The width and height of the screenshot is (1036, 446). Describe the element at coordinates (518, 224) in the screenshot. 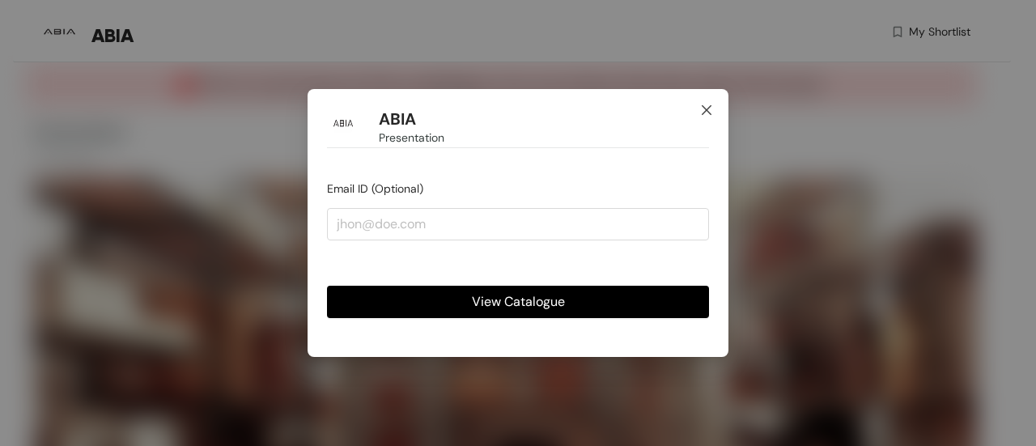

I see `input: jhon@doe.com` at that location.